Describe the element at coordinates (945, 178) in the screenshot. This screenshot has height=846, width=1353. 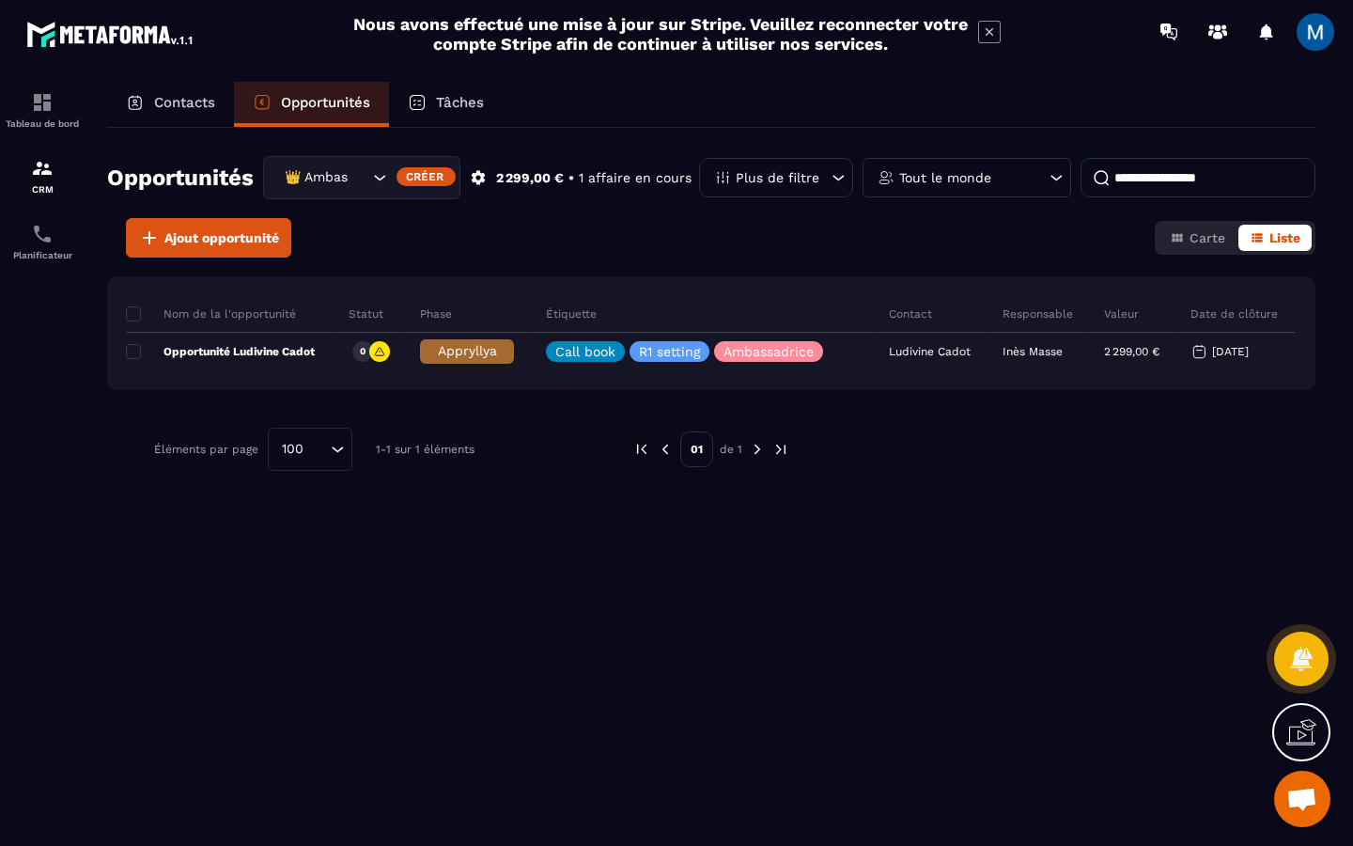
I see `p: Tout le monde` at that location.